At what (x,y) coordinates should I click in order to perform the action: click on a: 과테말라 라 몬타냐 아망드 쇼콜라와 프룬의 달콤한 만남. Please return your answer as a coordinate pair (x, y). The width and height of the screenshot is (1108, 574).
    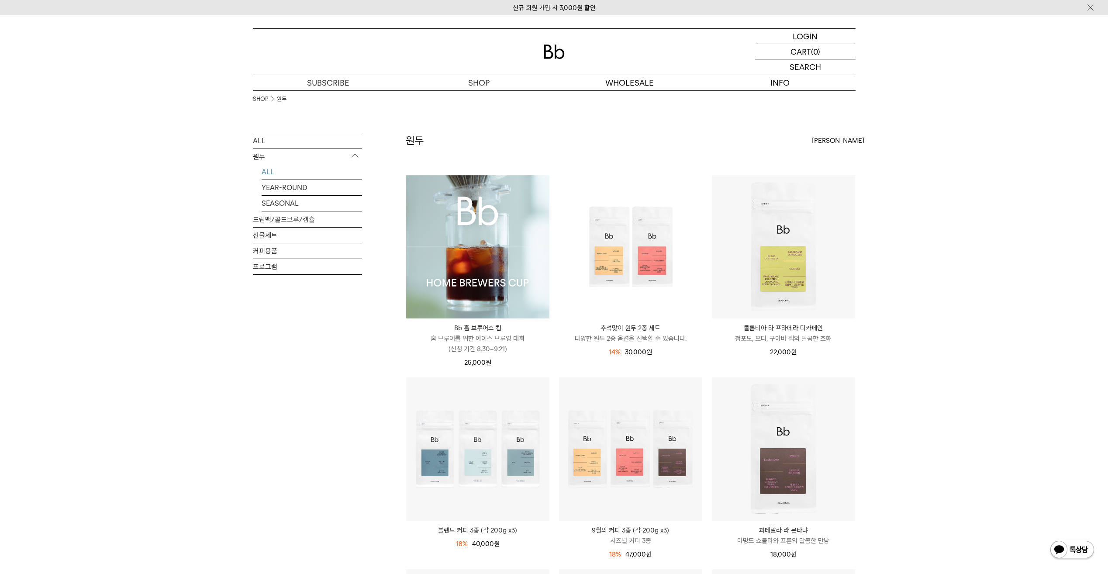
    Looking at the image, I should click on (783, 535).